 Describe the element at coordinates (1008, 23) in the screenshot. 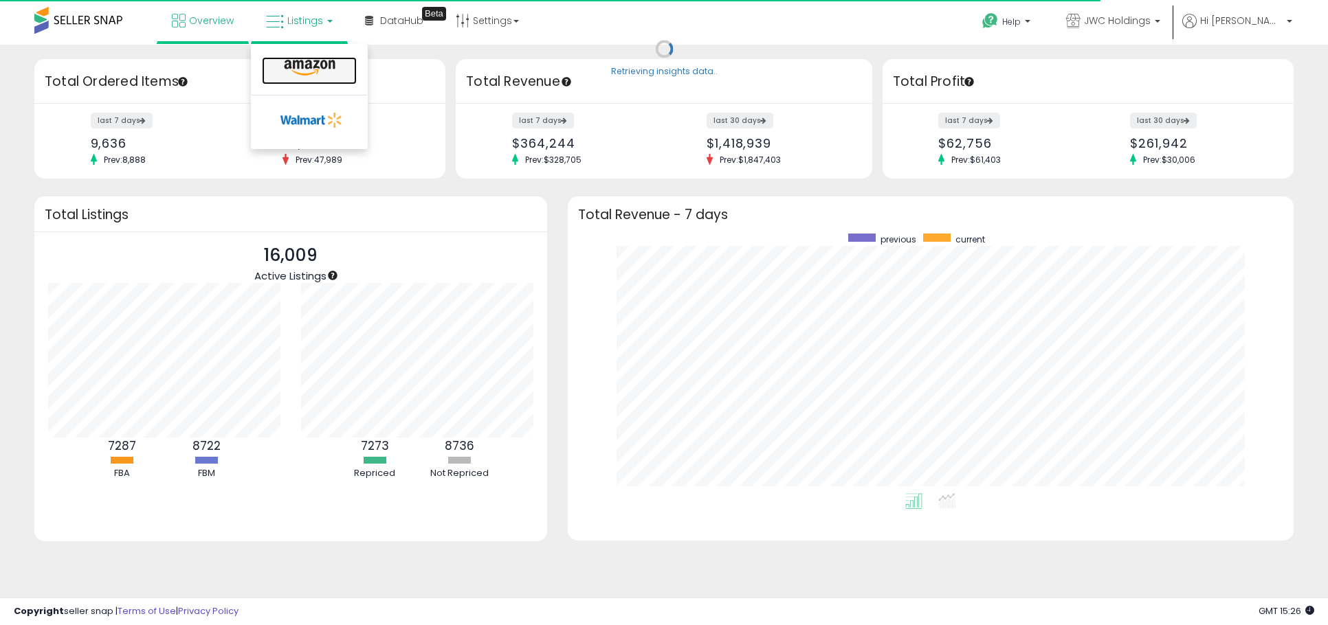

I see `a: Help` at that location.